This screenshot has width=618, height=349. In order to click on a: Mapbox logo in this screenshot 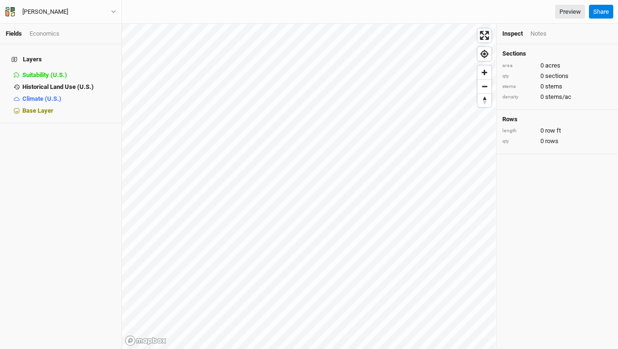, I will do `click(146, 341)`.